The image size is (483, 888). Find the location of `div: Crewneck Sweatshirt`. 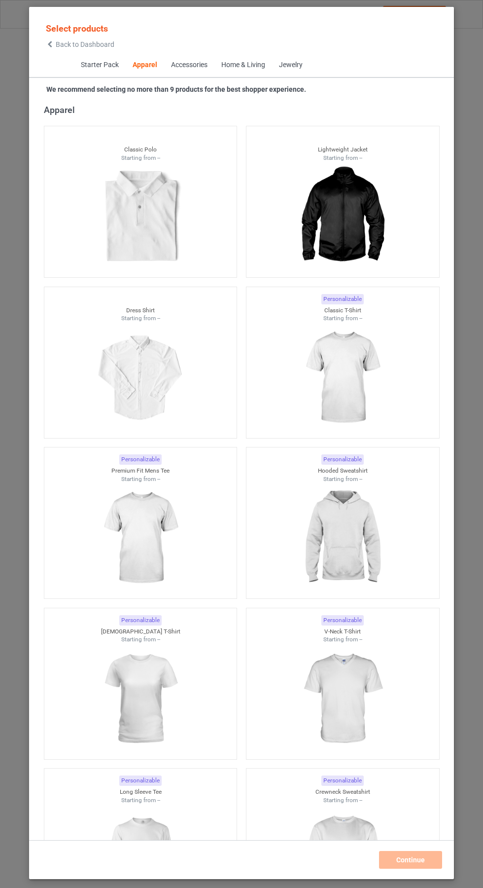

div: Crewneck Sweatshirt is located at coordinates (343, 792).